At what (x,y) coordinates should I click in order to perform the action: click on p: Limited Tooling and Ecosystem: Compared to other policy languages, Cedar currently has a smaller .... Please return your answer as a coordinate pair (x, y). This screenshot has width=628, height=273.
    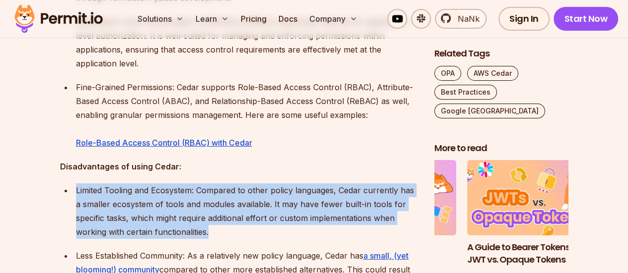
    Looking at the image, I should click on (247, 211).